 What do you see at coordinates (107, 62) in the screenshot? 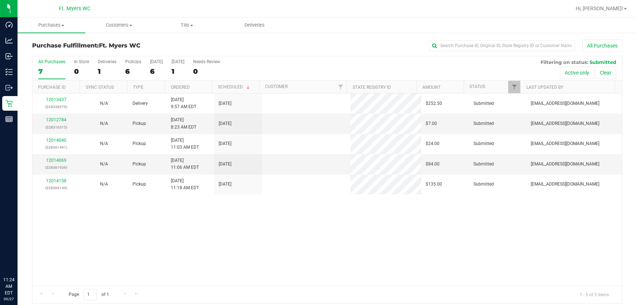
I see `div: Deliveries` at bounding box center [107, 62].